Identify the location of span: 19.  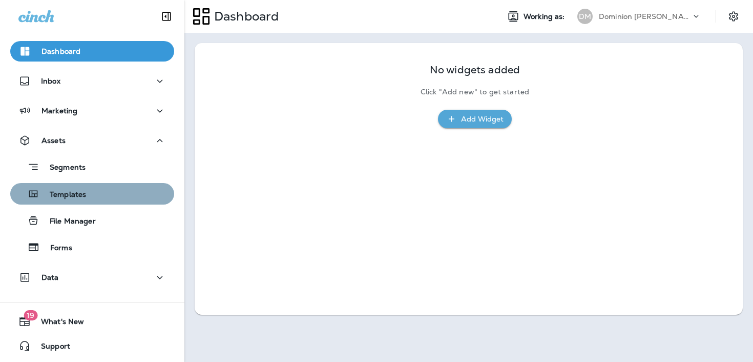
(30, 315).